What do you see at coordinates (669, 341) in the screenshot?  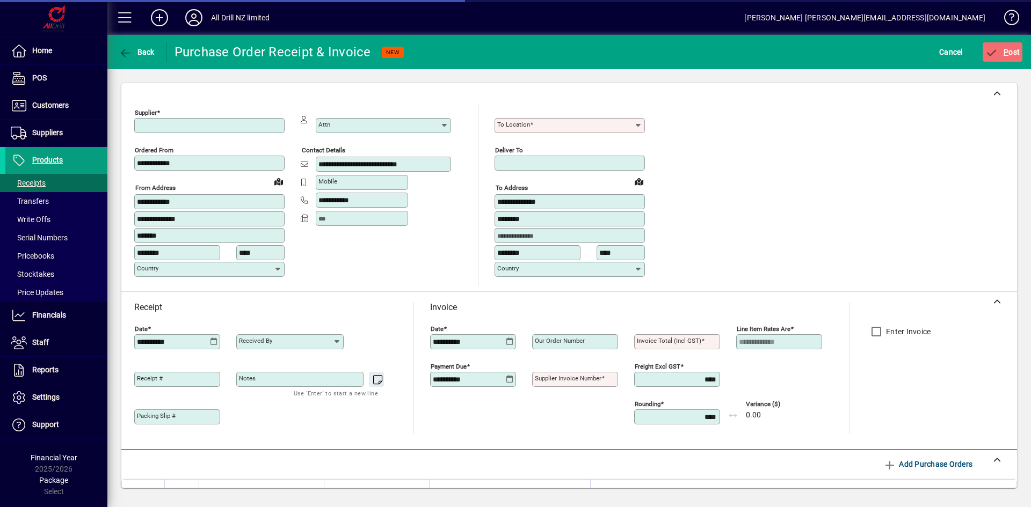 I see `mat-label: Invoice Total (incl GST)` at bounding box center [669, 341].